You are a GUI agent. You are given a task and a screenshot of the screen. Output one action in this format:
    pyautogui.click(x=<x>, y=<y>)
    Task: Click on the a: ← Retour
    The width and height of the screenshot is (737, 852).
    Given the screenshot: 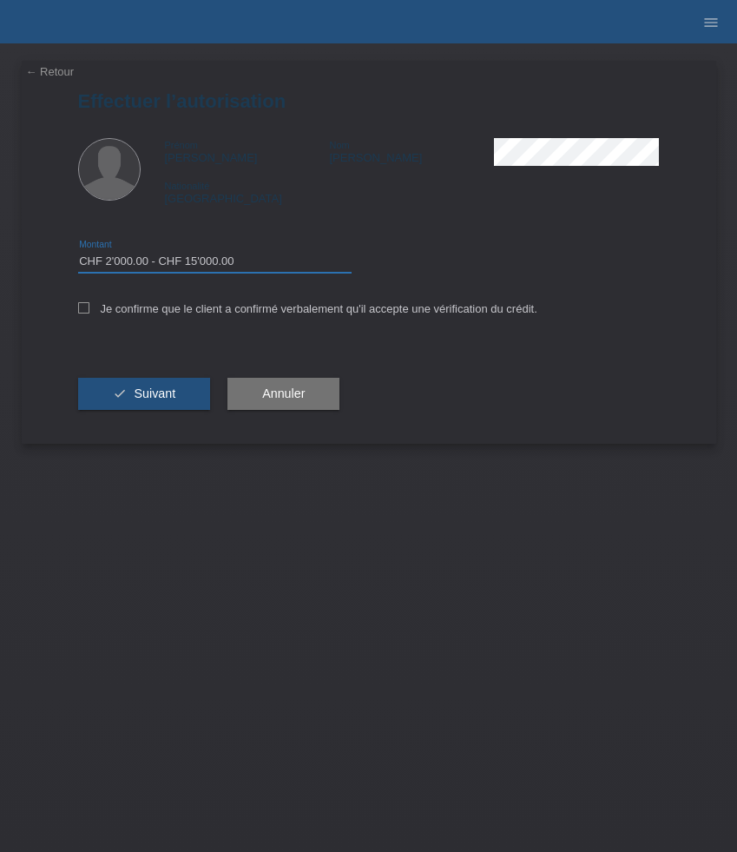 What is the action you would take?
    pyautogui.click(x=50, y=71)
    